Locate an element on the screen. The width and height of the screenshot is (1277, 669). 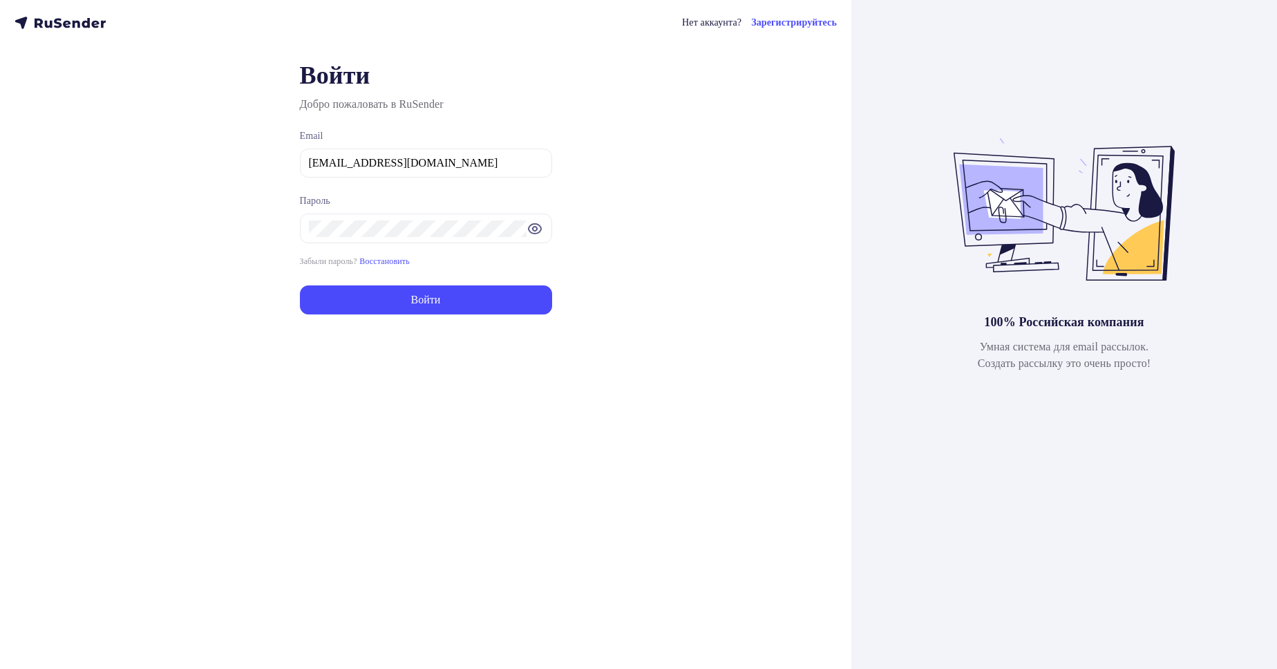
div: Email is located at coordinates (426, 136).